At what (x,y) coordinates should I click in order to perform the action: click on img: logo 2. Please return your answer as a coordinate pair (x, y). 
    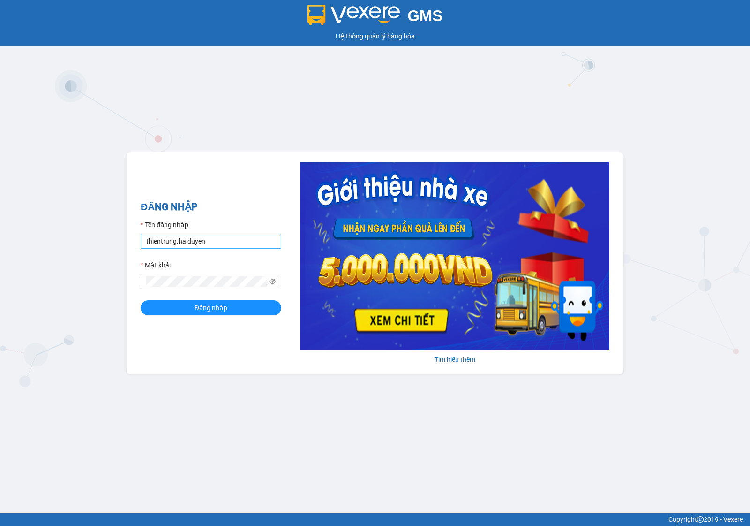
    Looking at the image, I should click on (354, 15).